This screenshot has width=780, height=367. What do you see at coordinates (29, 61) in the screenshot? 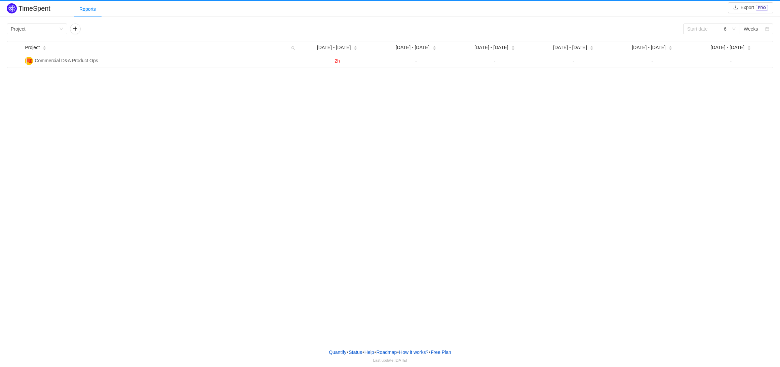
I see `img: CD` at bounding box center [29, 61].